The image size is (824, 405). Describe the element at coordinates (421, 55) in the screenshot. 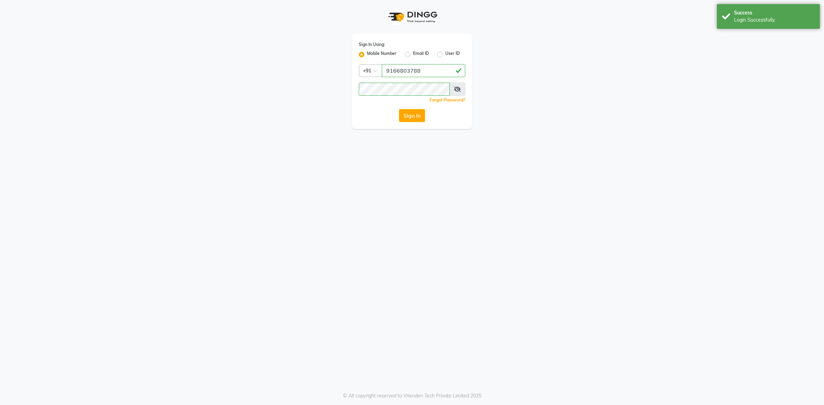

I see `label: Email ID` at that location.